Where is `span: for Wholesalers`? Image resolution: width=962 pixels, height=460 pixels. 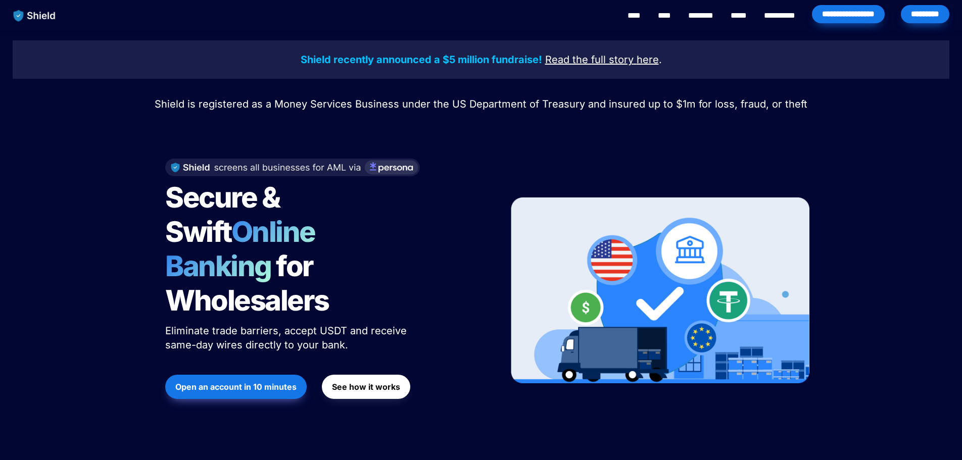
span: for Wholesalers is located at coordinates (247, 283).